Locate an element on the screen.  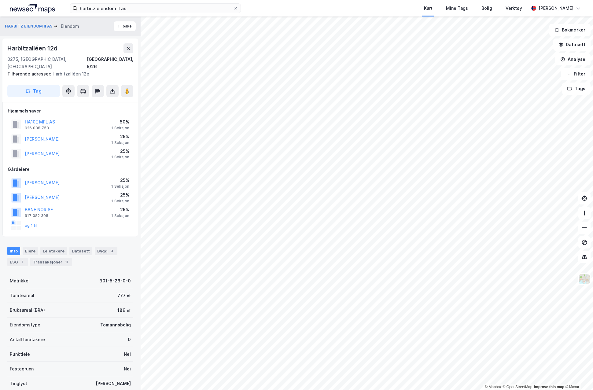
div: Bolig is located at coordinates (487, 8).